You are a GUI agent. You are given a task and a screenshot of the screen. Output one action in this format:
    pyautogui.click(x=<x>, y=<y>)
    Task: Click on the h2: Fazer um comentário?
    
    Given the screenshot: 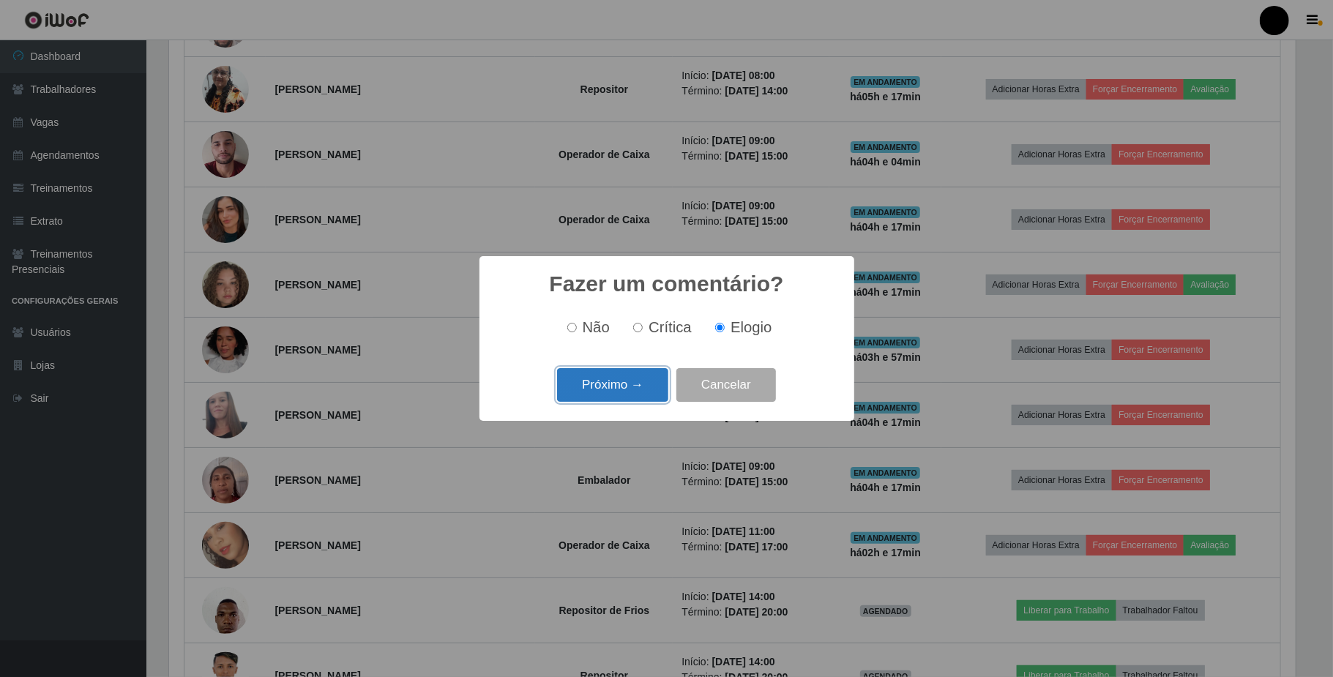 What is the action you would take?
    pyautogui.click(x=666, y=284)
    